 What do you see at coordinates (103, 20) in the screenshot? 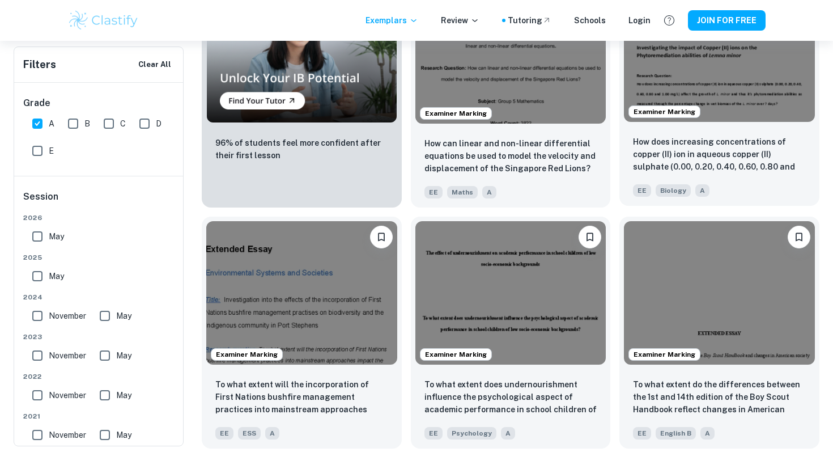
I see `a: Clastify logo` at bounding box center [103, 20].